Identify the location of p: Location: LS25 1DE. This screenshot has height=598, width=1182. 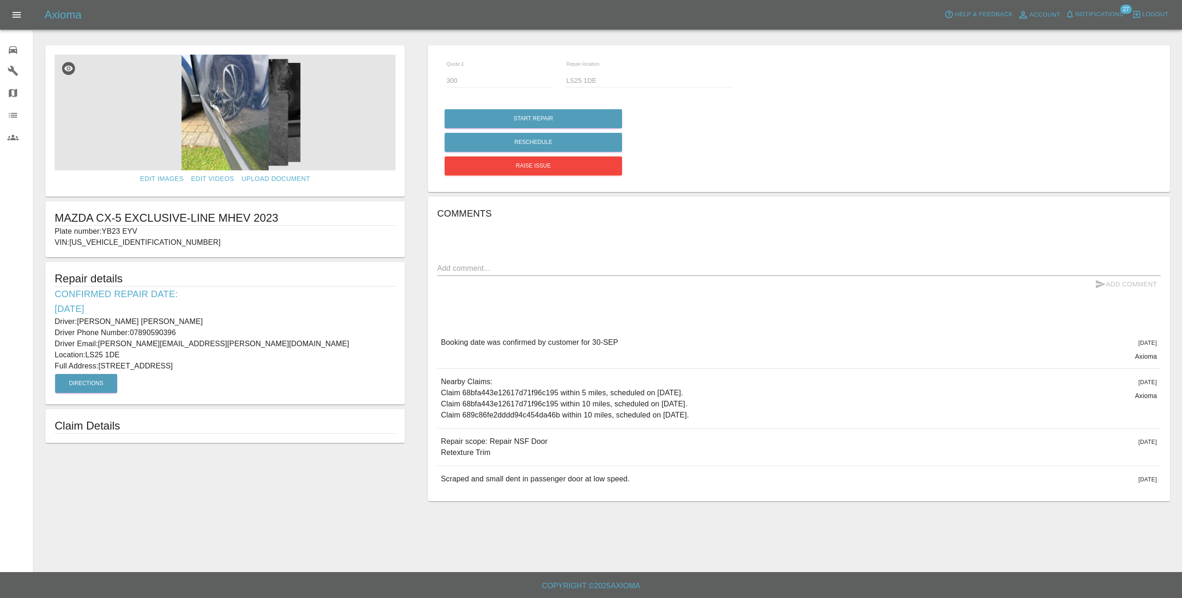
(225, 355).